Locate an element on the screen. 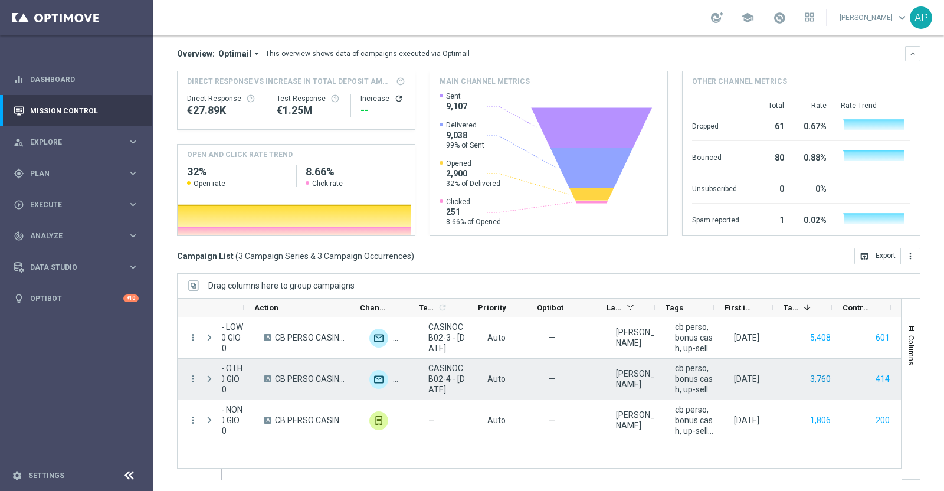  i: keyboard_arrow_right is located at coordinates (133, 267).